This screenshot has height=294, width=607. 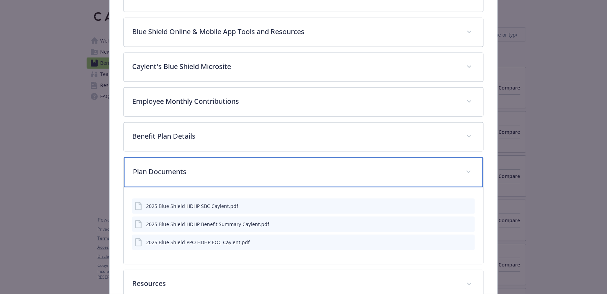 What do you see at coordinates (304, 102) in the screenshot?
I see `div: Employee Monthly Contributions` at bounding box center [304, 102].